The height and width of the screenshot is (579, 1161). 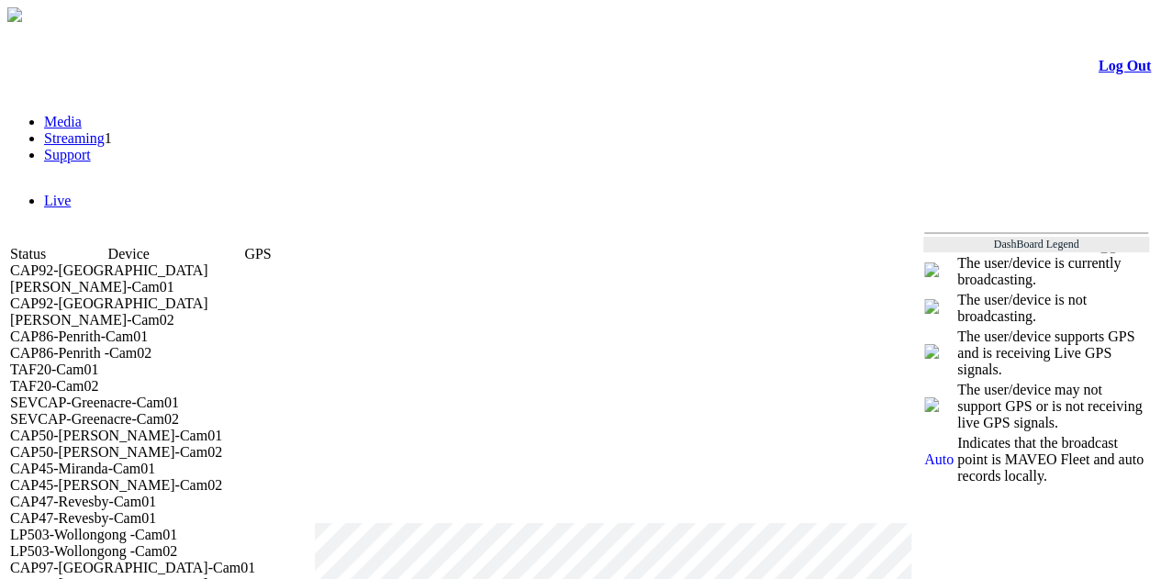 I want to click on a: Streaming, so click(x=74, y=138).